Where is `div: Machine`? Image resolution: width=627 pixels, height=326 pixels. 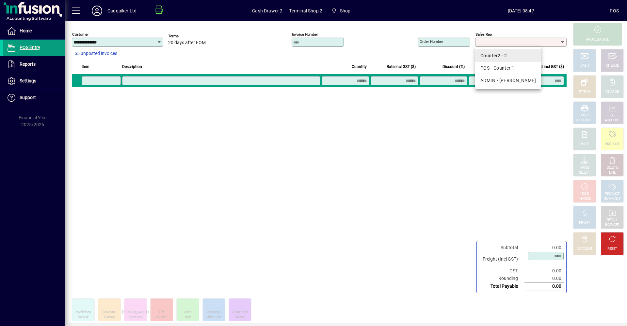
div: Machine is located at coordinates (109, 312).